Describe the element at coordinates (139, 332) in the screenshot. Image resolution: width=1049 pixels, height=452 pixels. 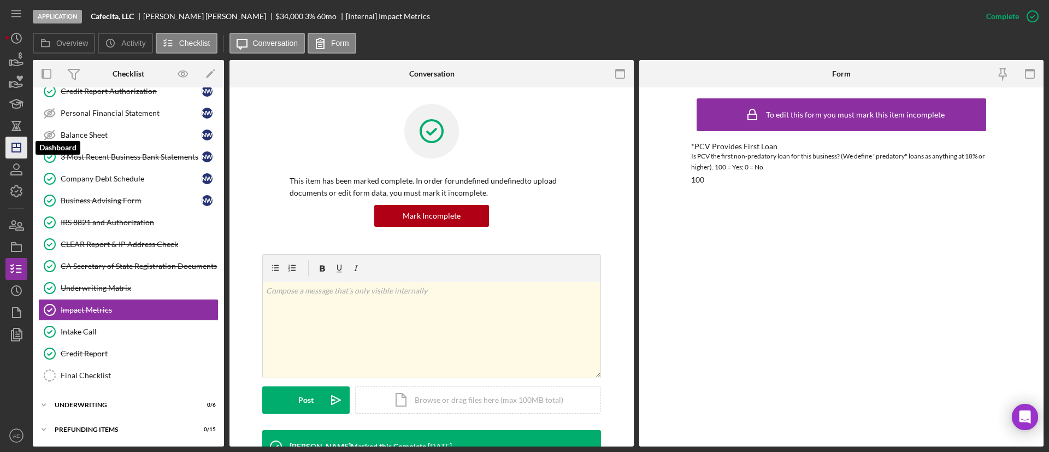
I see `div: Intake Call` at that location.